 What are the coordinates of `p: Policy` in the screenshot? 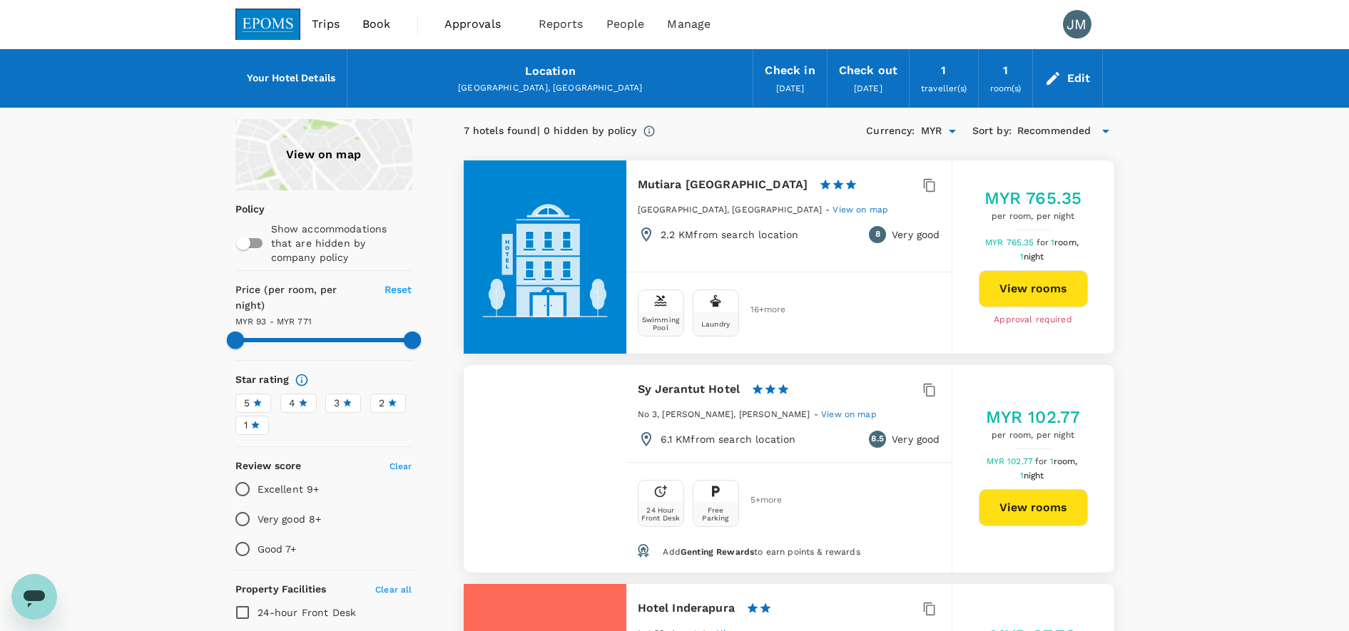 It's located at (240, 209).